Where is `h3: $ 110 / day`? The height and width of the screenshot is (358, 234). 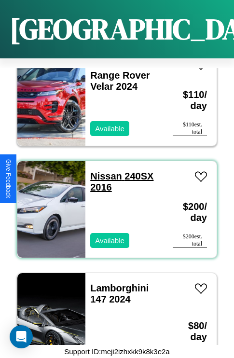
h3: $ 110 / day is located at coordinates (189, 100).